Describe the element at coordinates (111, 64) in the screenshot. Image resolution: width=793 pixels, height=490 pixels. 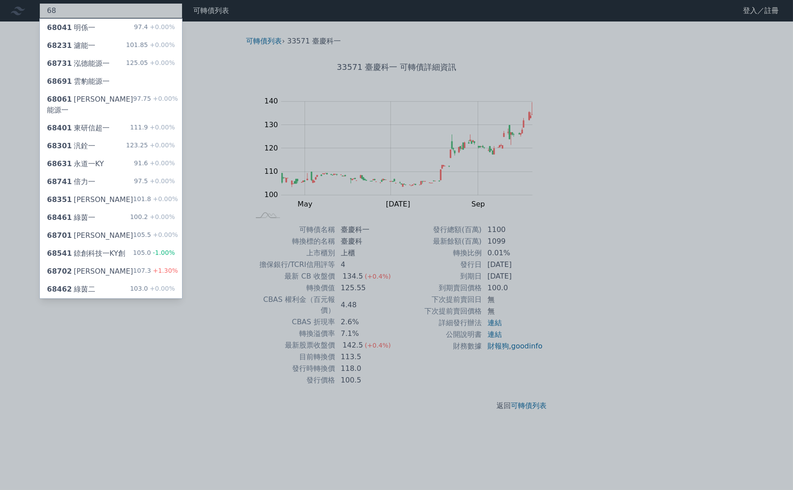
I see `a: 68731泓德能源一 125.05+0.00%` at that location.